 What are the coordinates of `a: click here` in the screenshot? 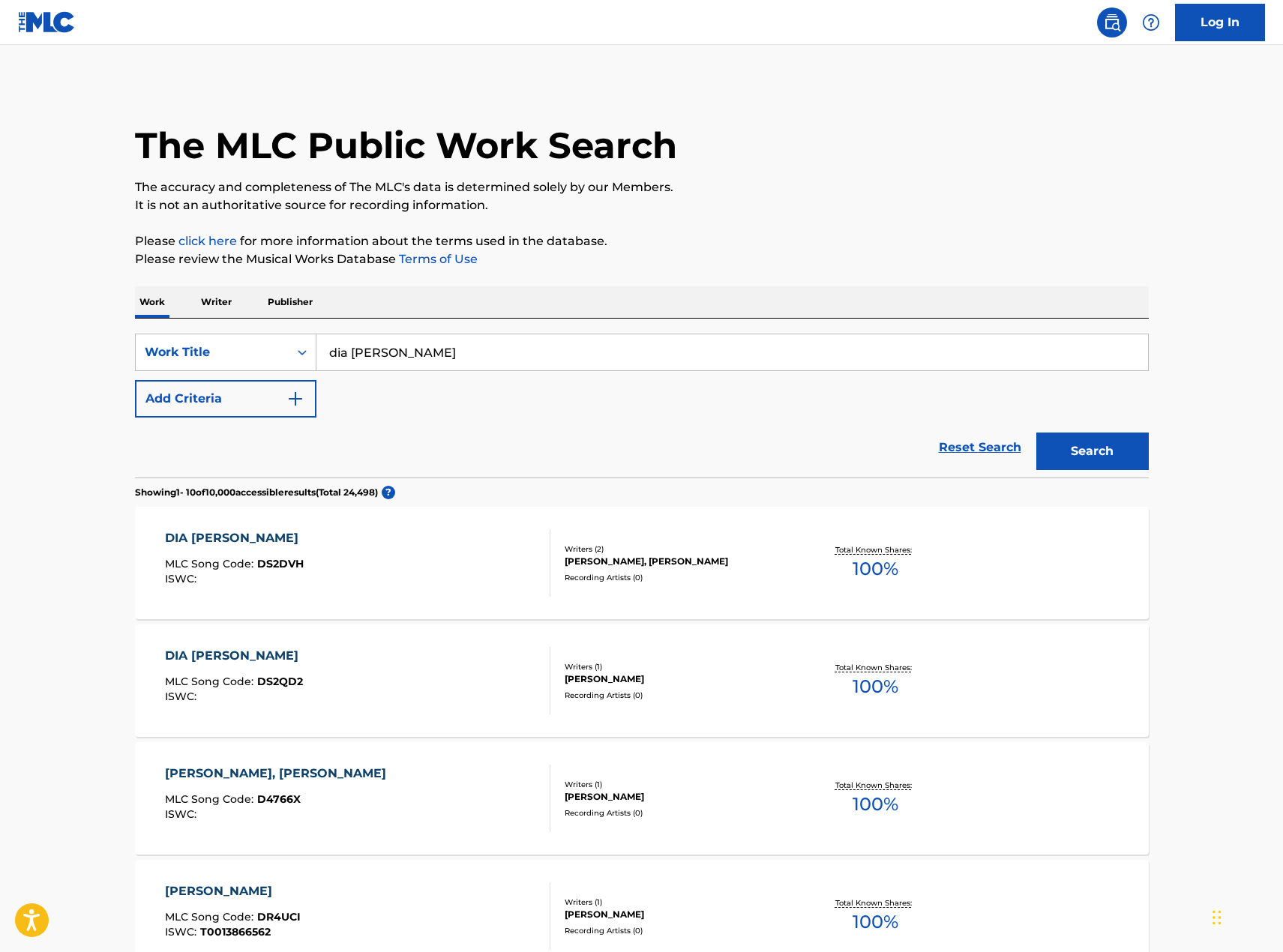 It's located at (208, 241).